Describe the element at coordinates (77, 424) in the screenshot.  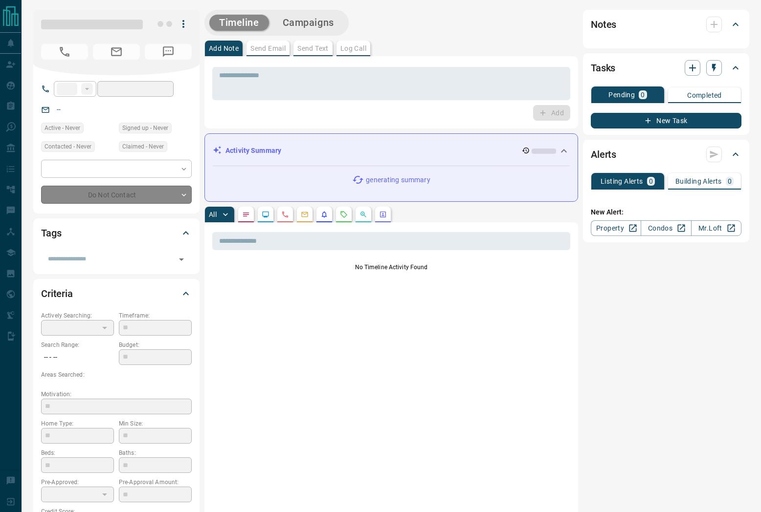
I see `p: Home Type:` at that location.